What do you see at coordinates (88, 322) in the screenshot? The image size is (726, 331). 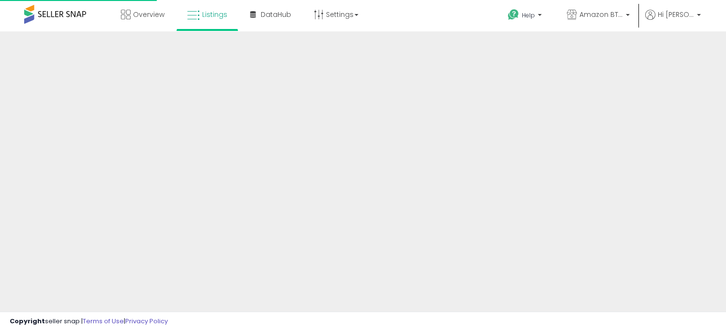 I see `div: seller snap | |` at bounding box center [88, 322].